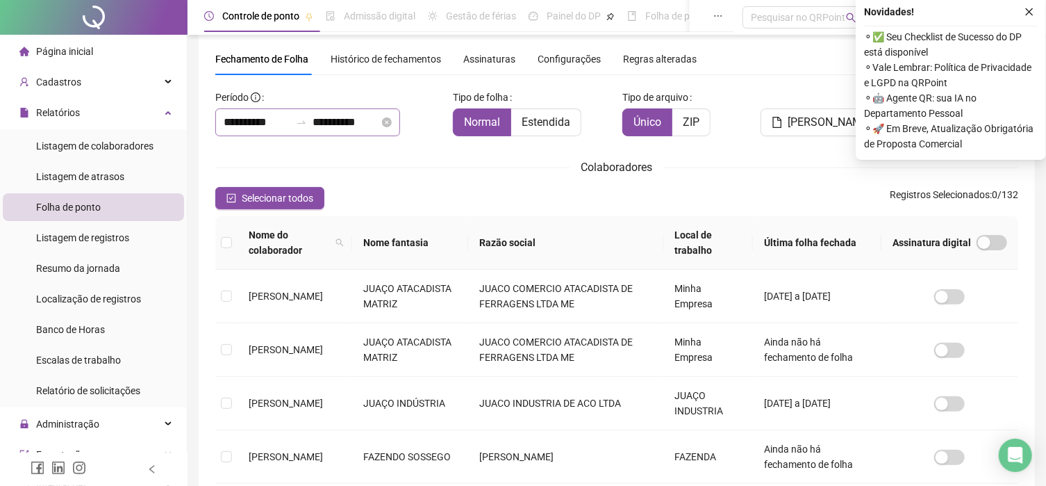 This screenshot has height=486, width=1046. What do you see at coordinates (617, 167) in the screenshot?
I see `span: Colaboradores` at bounding box center [617, 167].